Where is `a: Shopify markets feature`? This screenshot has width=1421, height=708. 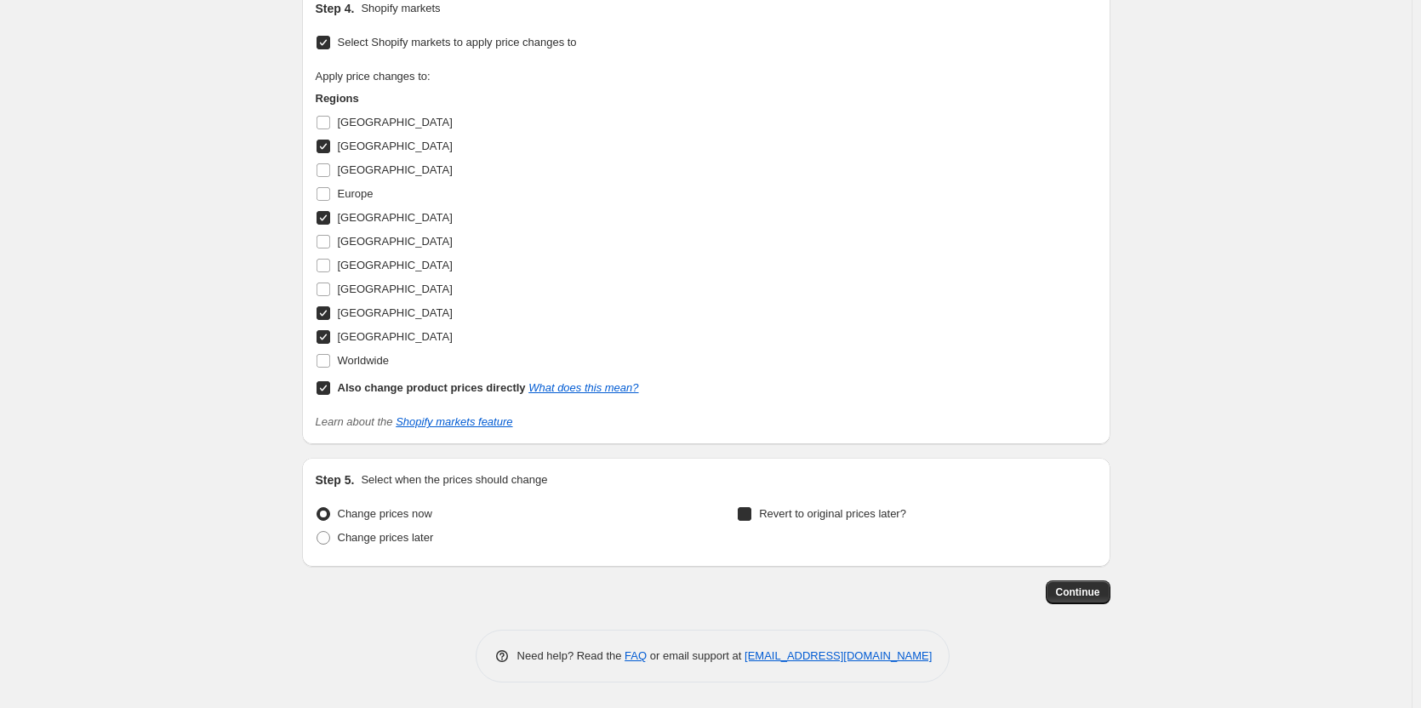 a: Shopify markets feature is located at coordinates (453, 421).